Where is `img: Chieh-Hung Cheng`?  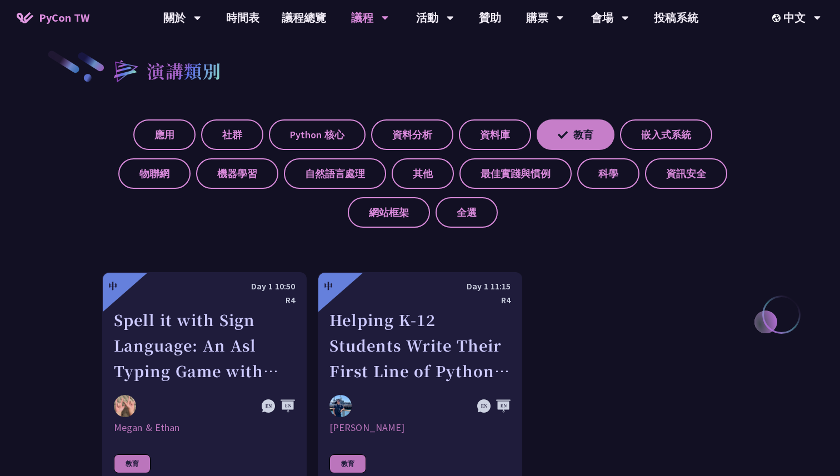
img: Chieh-Hung Cheng is located at coordinates (341, 406).